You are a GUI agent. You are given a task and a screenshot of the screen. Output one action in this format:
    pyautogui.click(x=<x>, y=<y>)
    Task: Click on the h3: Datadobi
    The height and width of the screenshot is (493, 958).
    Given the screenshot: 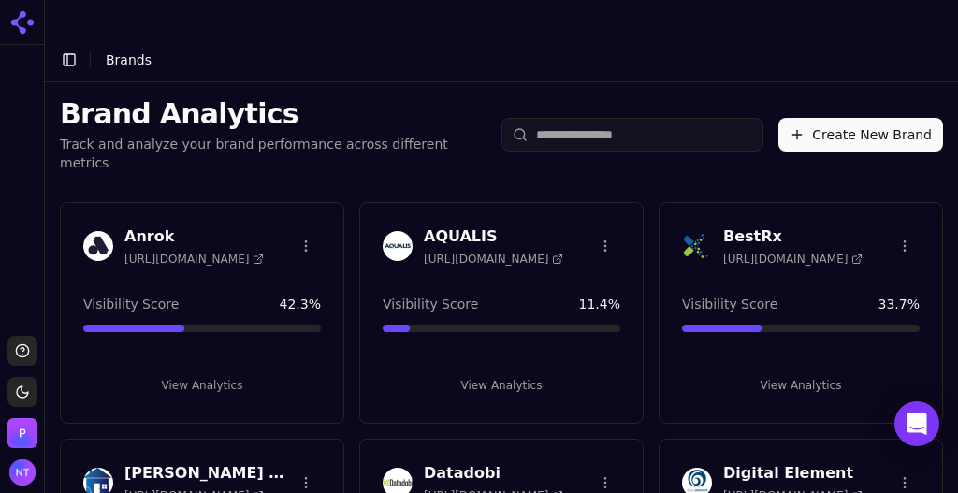 What is the action you would take?
    pyautogui.click(x=493, y=473)
    